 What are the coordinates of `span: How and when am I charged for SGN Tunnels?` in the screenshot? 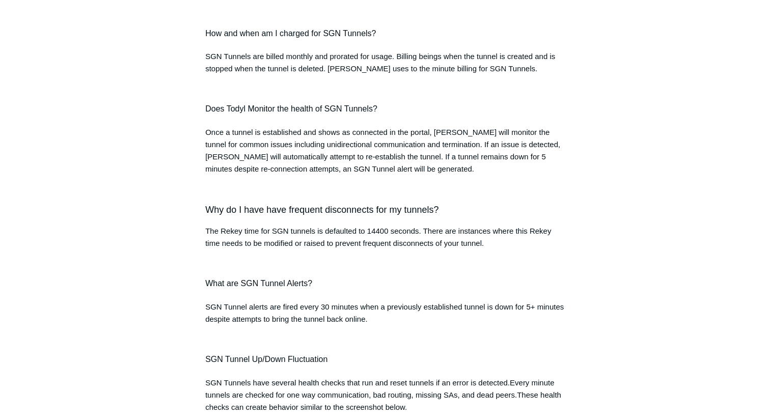 It's located at (290, 33).